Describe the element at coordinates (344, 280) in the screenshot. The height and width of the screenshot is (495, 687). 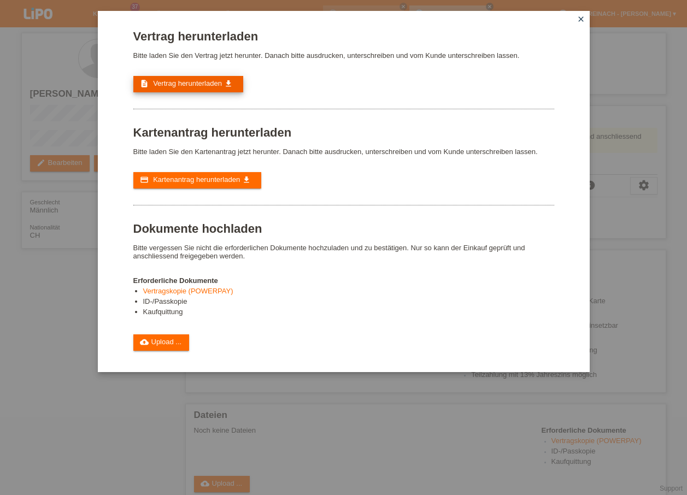
I see `h4: Erforderliche Dokumente` at that location.